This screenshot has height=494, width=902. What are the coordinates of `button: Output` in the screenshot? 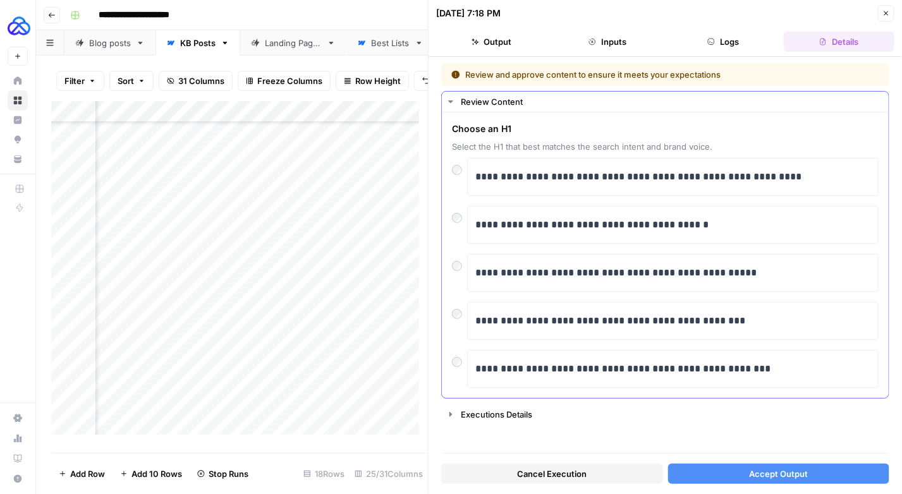 It's located at (491, 42).